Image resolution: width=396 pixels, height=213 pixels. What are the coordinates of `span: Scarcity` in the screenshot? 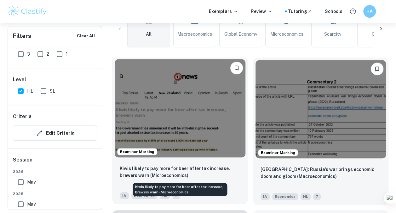 It's located at (333, 34).